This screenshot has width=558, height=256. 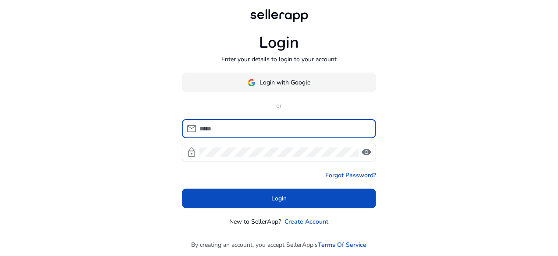 I want to click on p: New to SellerApp?, so click(x=256, y=222).